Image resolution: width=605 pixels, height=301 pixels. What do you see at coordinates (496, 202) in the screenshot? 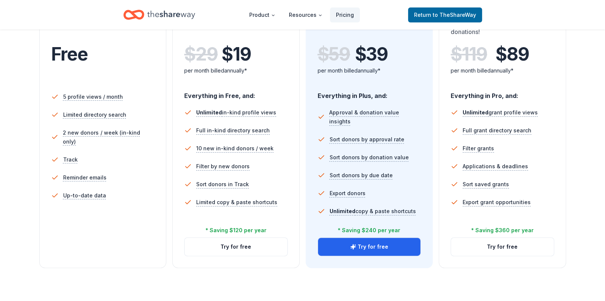
I see `span: Export grant opportunities` at bounding box center [496, 202].